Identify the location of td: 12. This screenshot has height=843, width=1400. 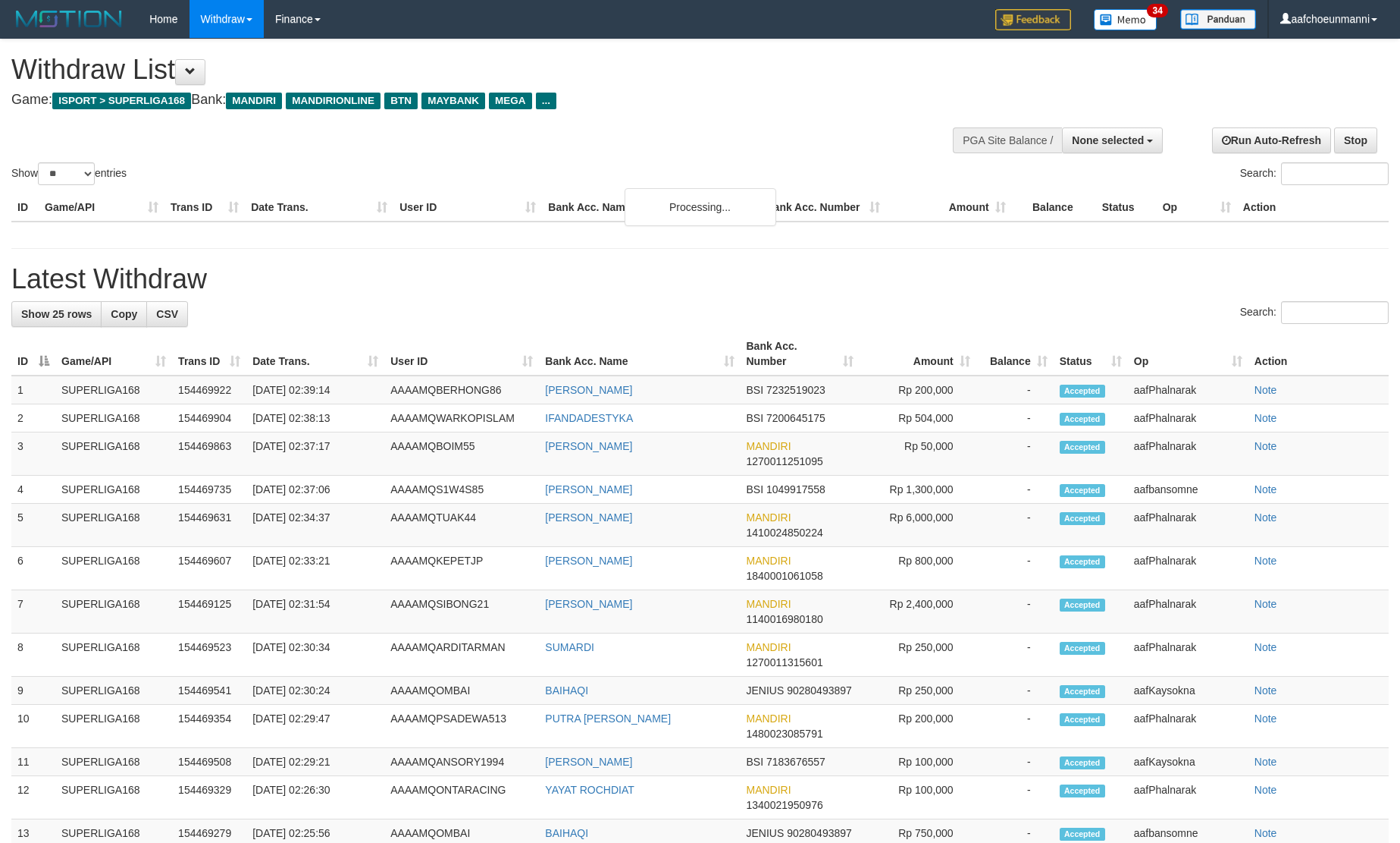
(33, 797).